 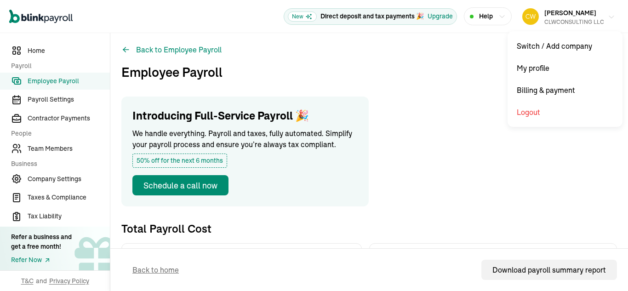 I want to click on div: Chat Widget, so click(x=551, y=241).